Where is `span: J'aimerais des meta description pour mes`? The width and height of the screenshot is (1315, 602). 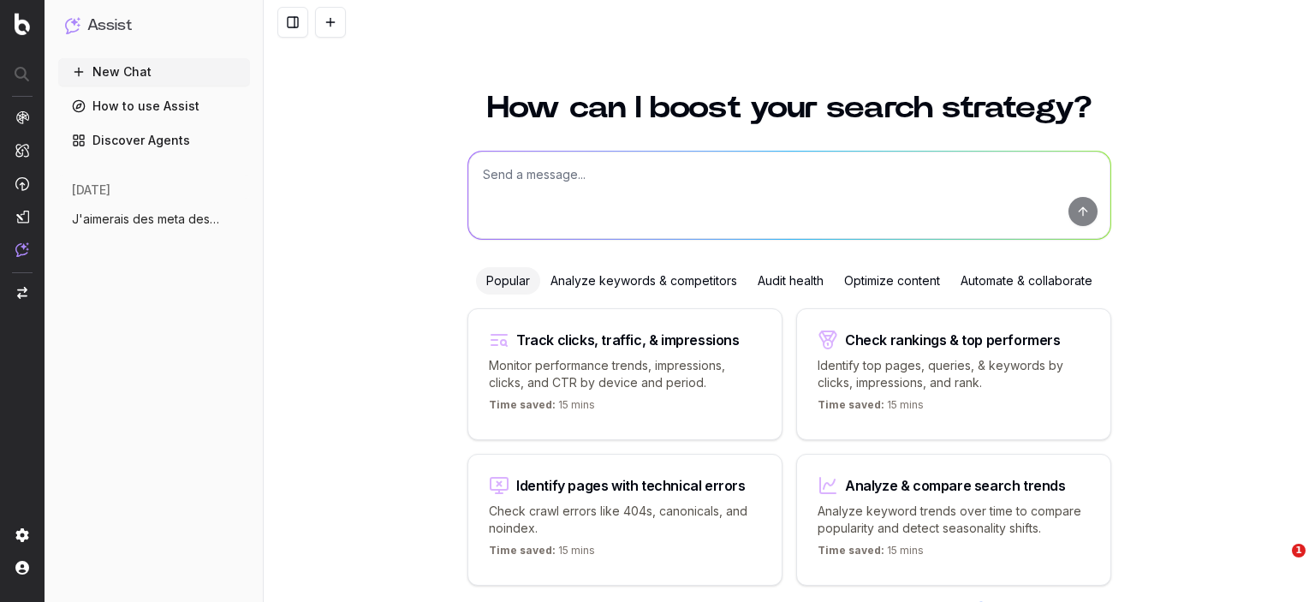 span: J'aimerais des meta description pour mes is located at coordinates (147, 219).